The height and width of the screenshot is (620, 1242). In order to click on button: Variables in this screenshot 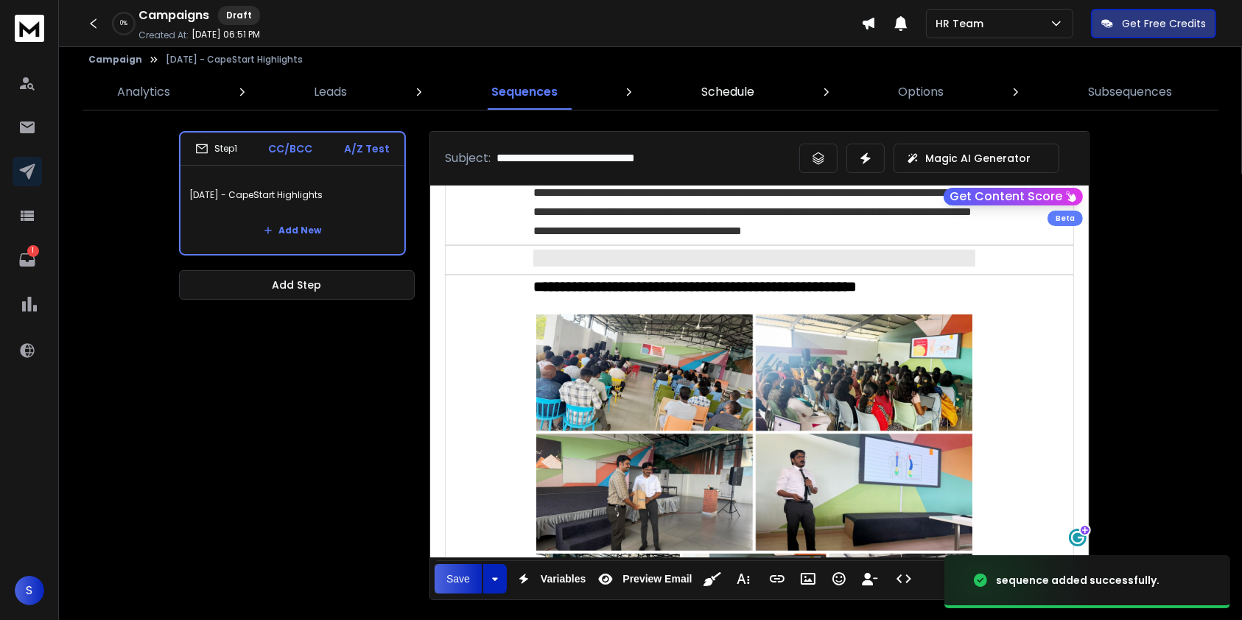, I will do `click(550, 579)`.